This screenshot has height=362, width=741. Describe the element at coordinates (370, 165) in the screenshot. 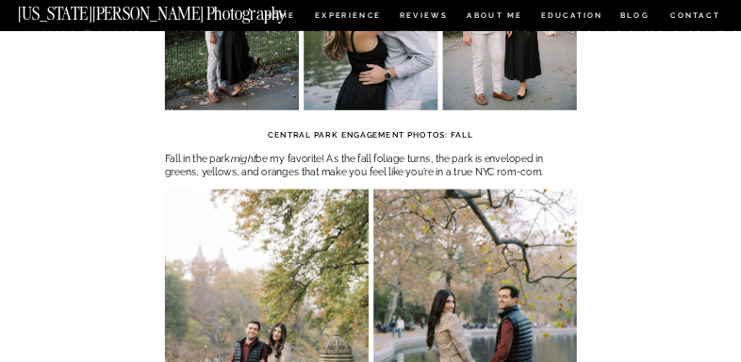

I see `p: Fall in the park be my favorite! As the fall foliage turns, the park is enveloped in greens, yell...` at that location.